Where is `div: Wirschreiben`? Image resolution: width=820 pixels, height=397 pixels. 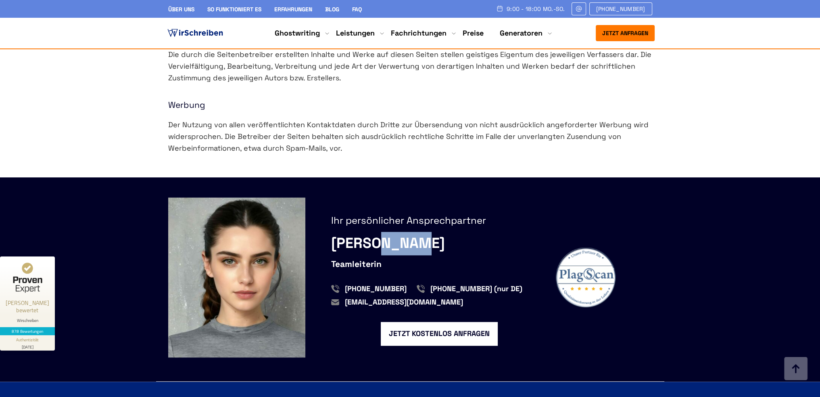 div: Wirschreiben is located at coordinates (27, 320).